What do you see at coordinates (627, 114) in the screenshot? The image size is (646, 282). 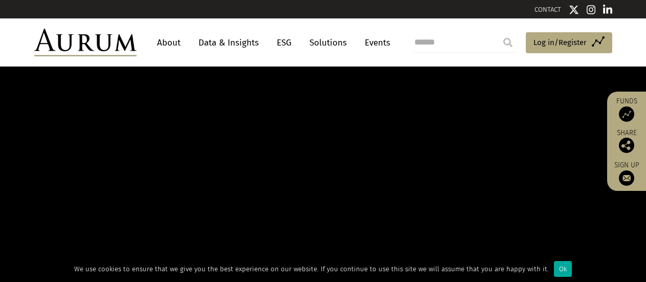 I see `img: Access Funds` at bounding box center [627, 114].